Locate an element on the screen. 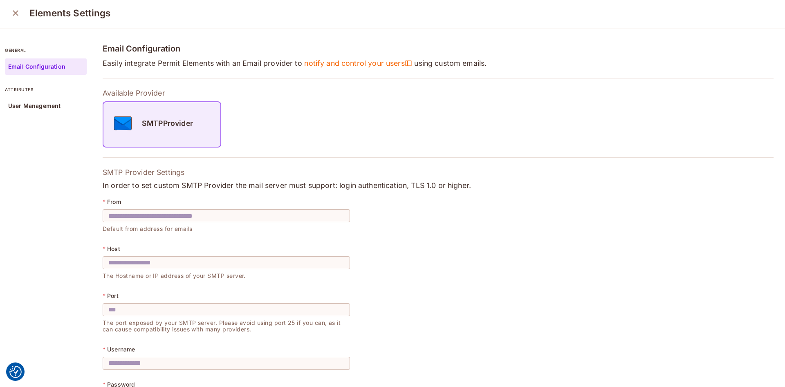 This screenshot has width=785, height=387. h4: Email Configuration is located at coordinates (438, 49).